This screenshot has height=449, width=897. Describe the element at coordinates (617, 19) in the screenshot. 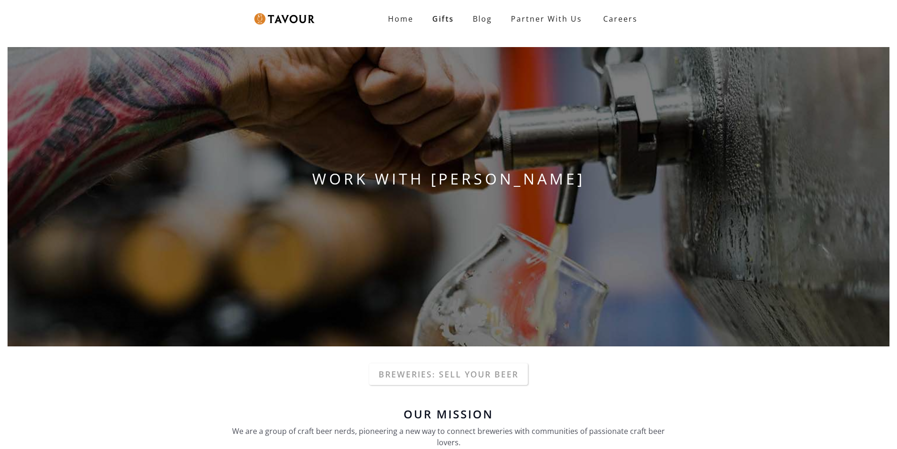

I see `a: Careers` at that location.